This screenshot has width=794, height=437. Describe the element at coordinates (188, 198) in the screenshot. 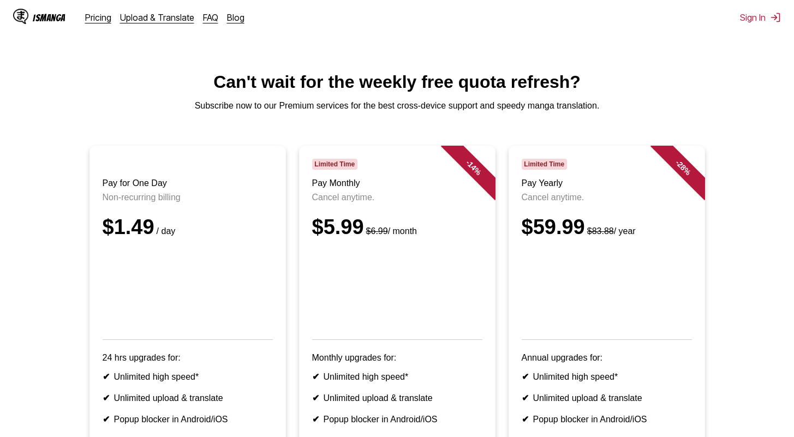

I see `p: Non-recurring billing` at that location.